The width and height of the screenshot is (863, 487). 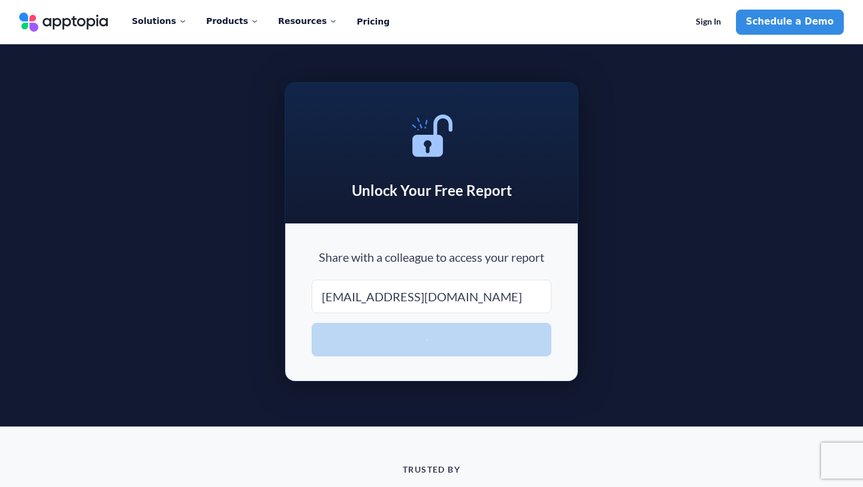 I want to click on span: Sign In, so click(x=709, y=22).